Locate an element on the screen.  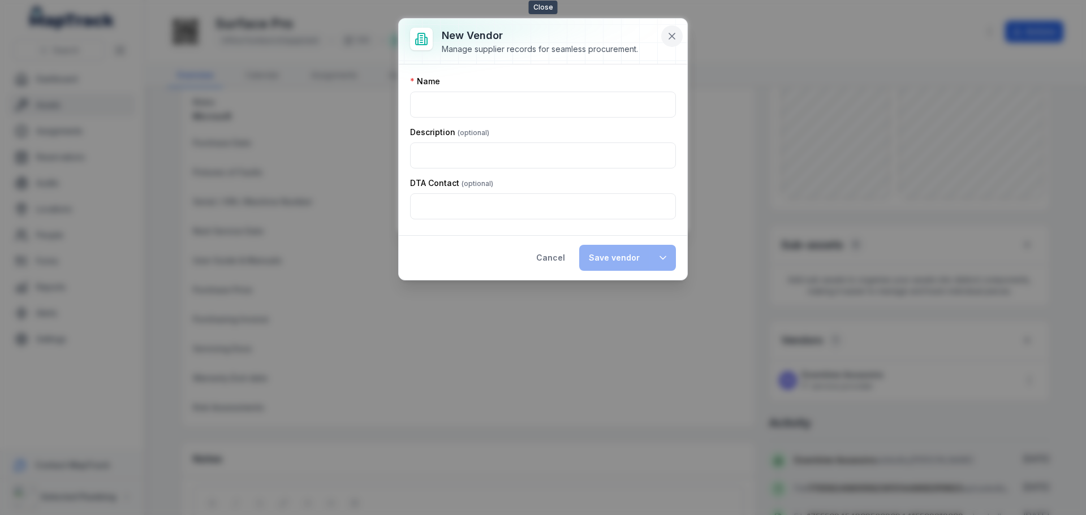
button: Cancel is located at coordinates (550, 258).